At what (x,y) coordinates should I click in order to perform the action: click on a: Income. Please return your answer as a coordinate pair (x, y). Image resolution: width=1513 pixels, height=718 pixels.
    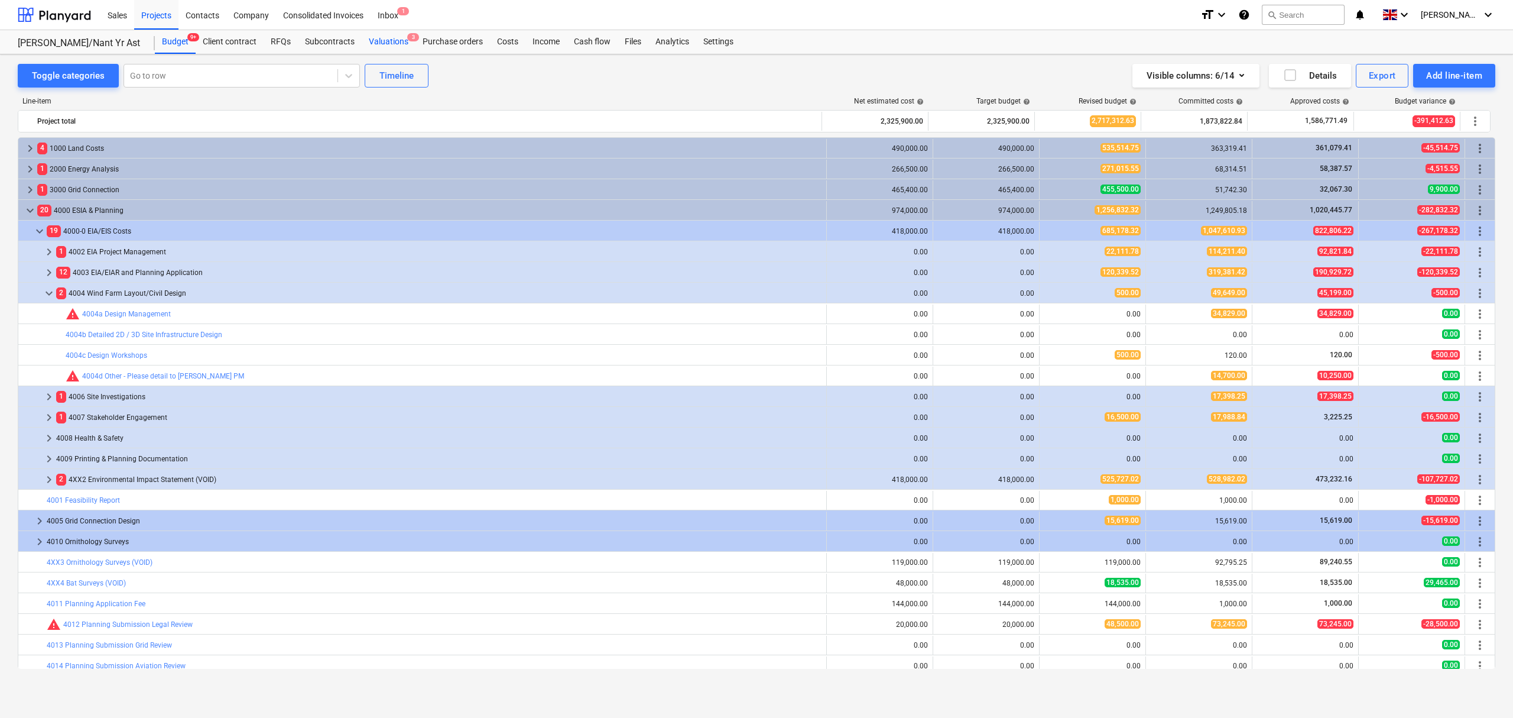
    Looking at the image, I should click on (546, 42).